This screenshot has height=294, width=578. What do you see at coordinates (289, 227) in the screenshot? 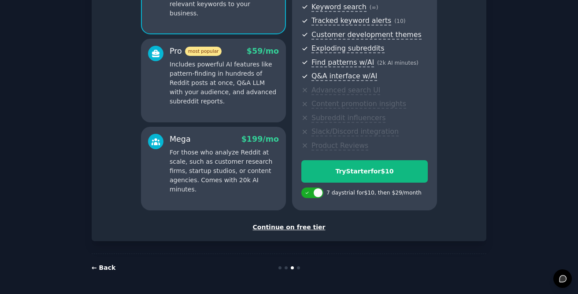
I see `div: Continue on free tier` at bounding box center [289, 227].